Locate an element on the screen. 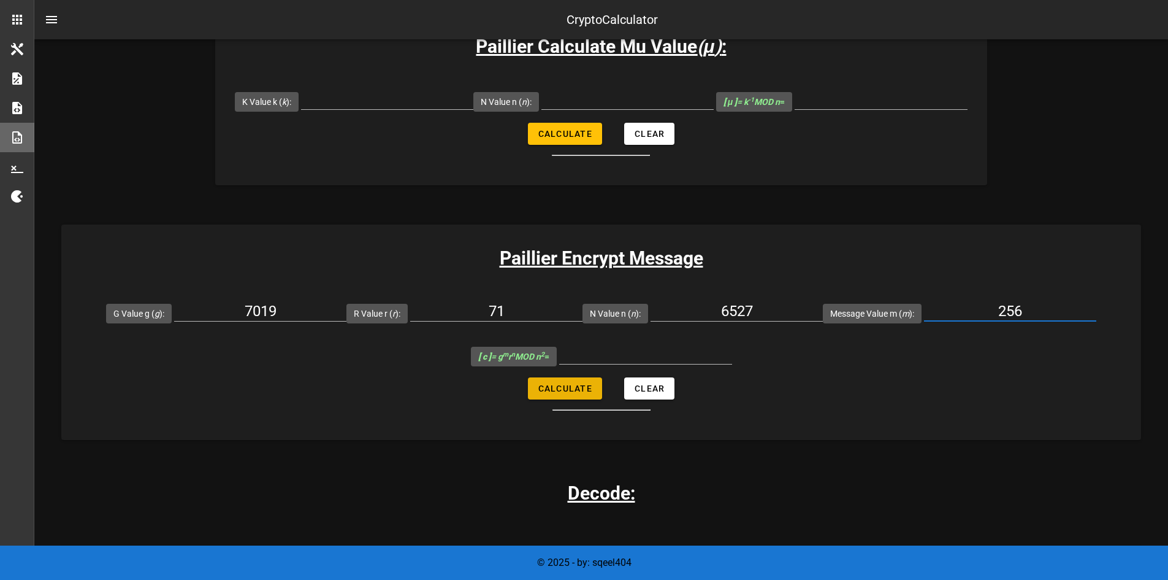  i: r is located at coordinates (394, 313).